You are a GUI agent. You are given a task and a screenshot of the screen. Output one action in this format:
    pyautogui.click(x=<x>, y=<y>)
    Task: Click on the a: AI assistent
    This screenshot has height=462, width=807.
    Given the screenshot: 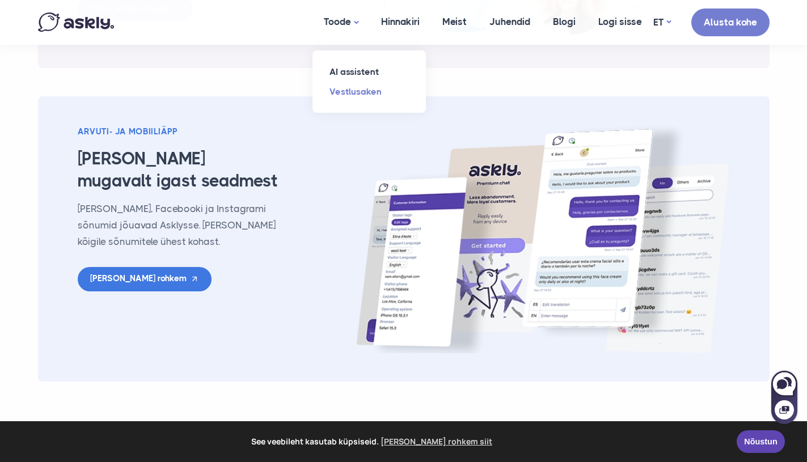 What is the action you would take?
    pyautogui.click(x=369, y=71)
    